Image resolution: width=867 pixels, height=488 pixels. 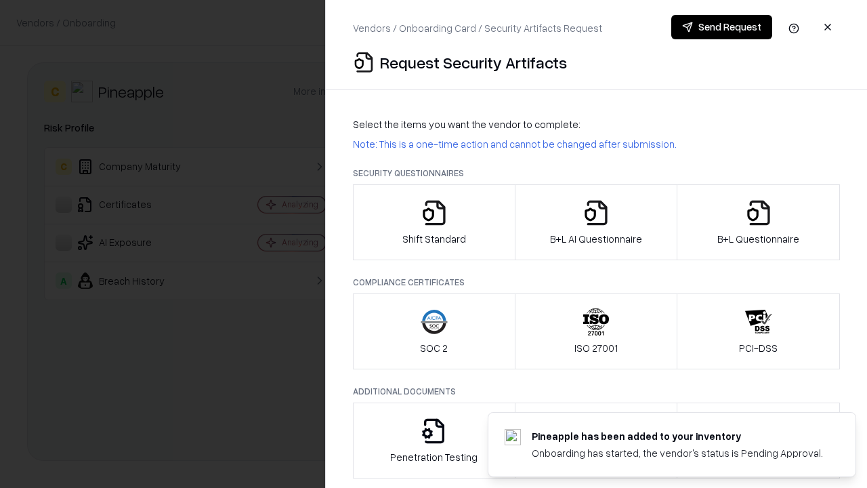 What do you see at coordinates (434, 222) in the screenshot?
I see `button: Shift Standard` at bounding box center [434, 222].